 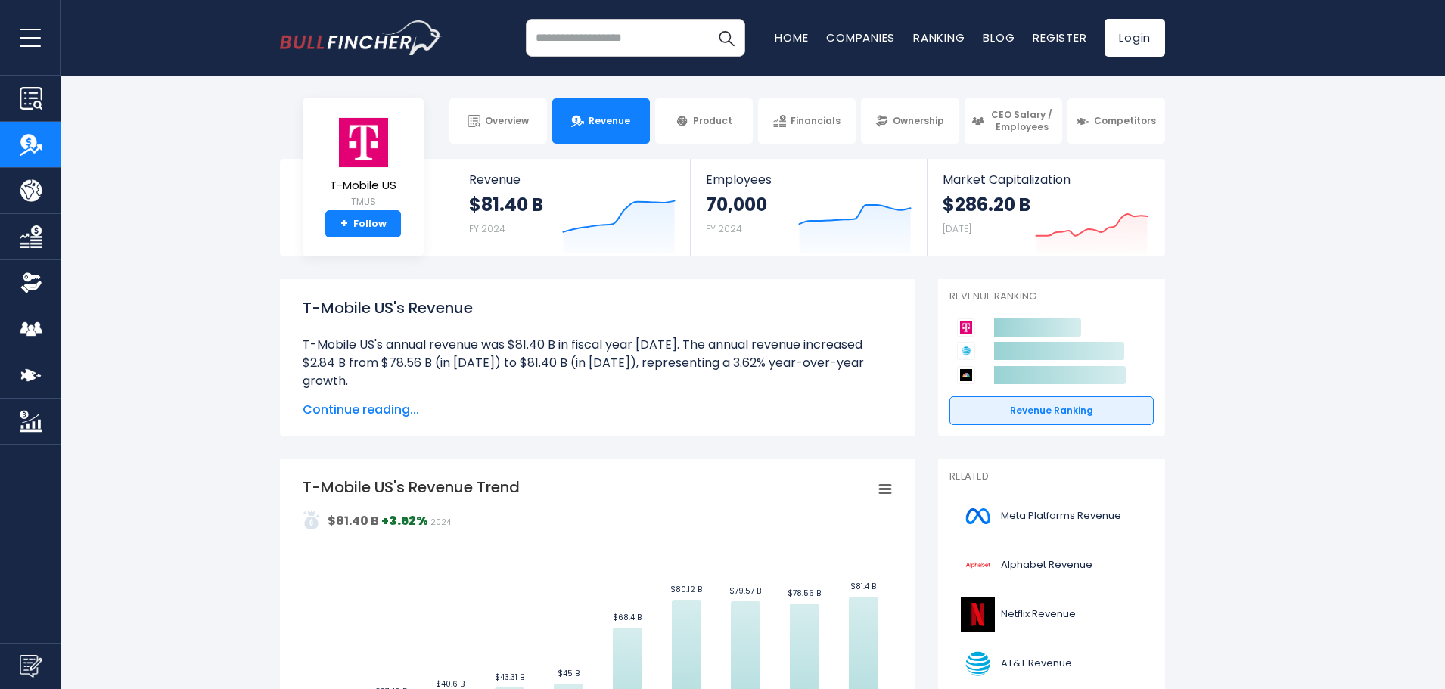 What do you see at coordinates (977, 516) in the screenshot?
I see `img: META logo` at bounding box center [977, 516].